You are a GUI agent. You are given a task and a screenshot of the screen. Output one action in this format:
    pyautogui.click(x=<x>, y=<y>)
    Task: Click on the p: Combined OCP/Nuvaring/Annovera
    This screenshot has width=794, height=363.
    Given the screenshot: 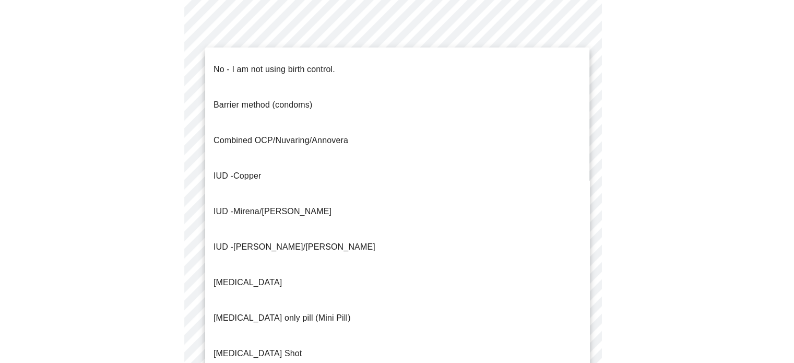 What is the action you would take?
    pyautogui.click(x=281, y=140)
    